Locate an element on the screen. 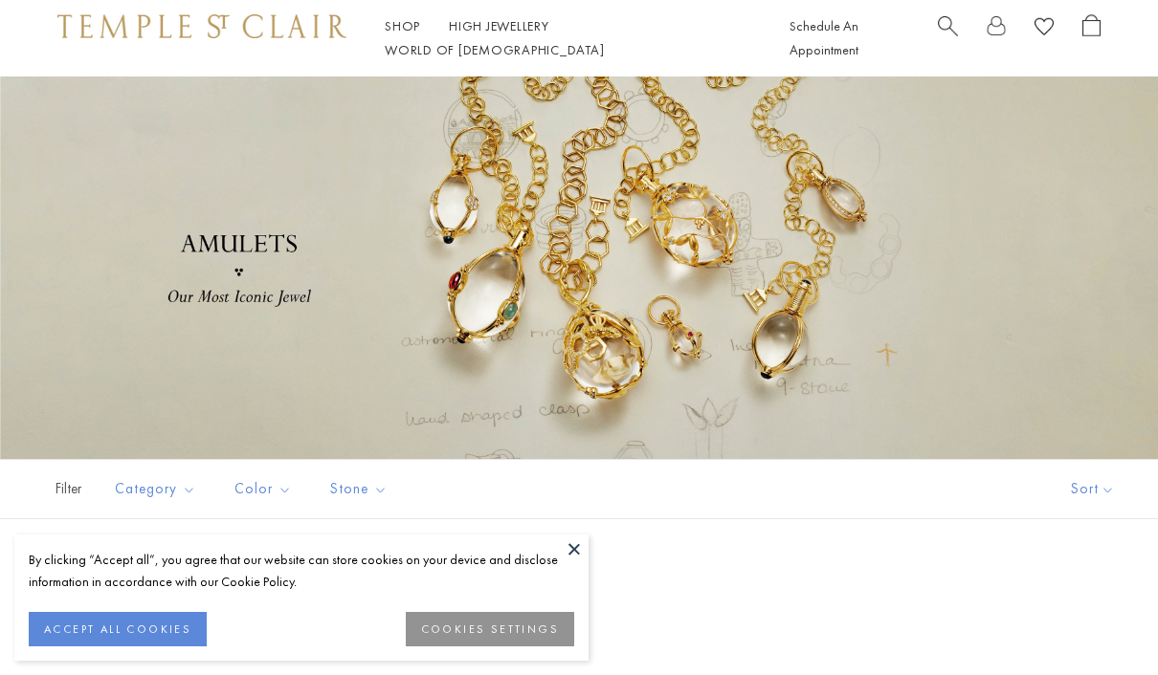 The width and height of the screenshot is (1158, 675). span: Category is located at coordinates (158, 489).